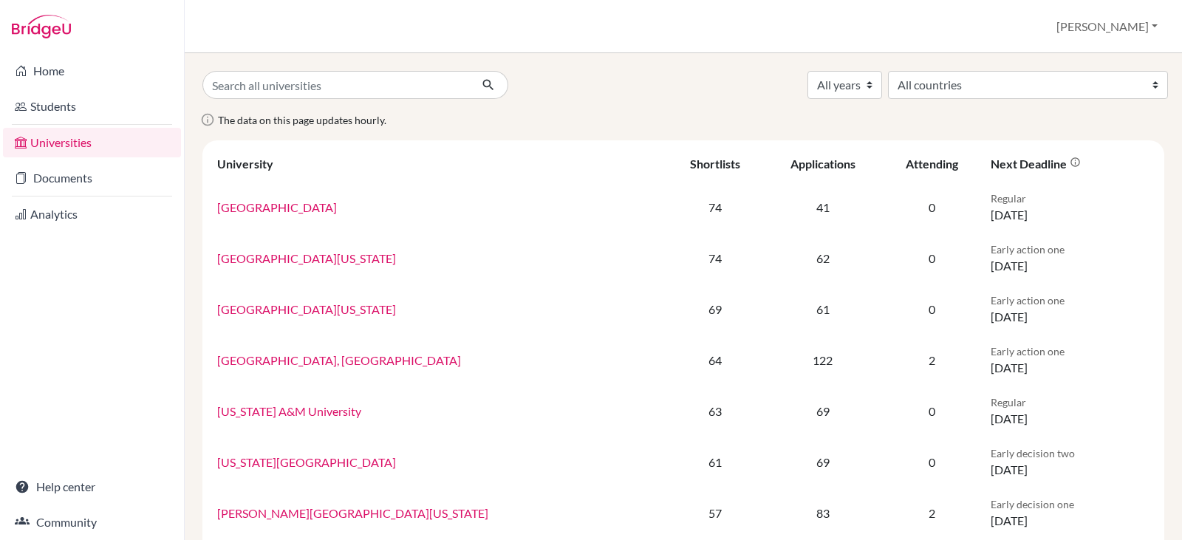 This screenshot has height=540, width=1182. Describe the element at coordinates (92, 214) in the screenshot. I see `a: Analytics` at that location.